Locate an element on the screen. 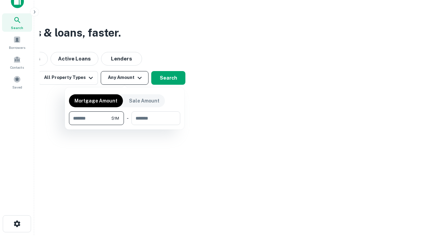  p: Sale Amount is located at coordinates (144, 101).